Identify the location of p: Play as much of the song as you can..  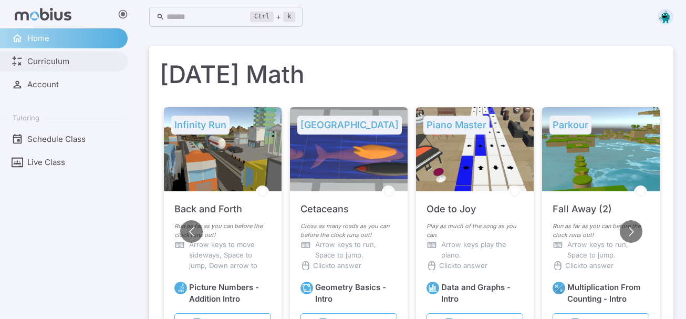
(475, 230).